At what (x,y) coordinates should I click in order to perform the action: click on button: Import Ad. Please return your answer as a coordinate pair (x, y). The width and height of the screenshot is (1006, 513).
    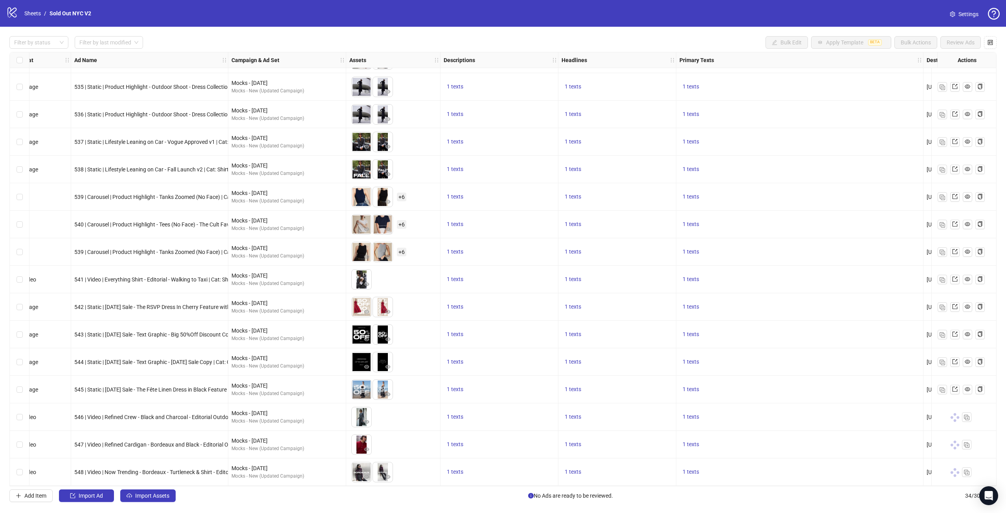
    Looking at the image, I should click on (86, 495).